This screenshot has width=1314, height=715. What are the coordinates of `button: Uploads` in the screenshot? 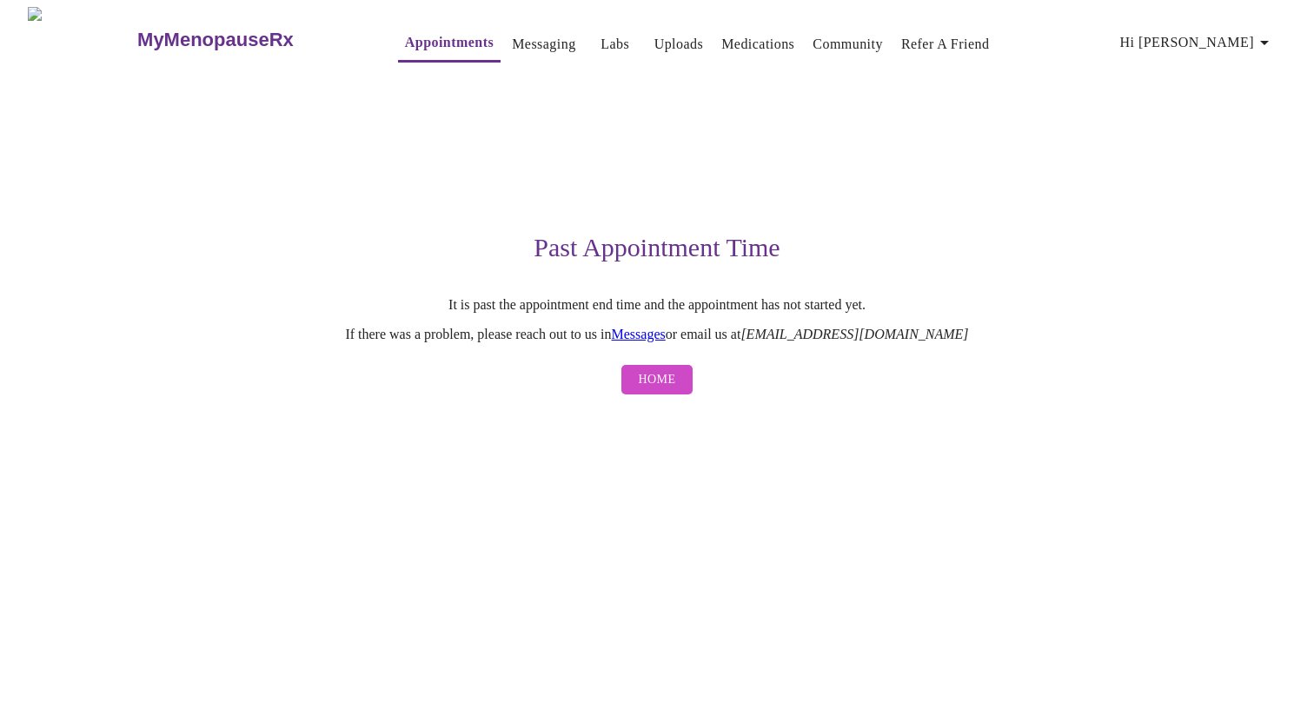 It's located at (679, 44).